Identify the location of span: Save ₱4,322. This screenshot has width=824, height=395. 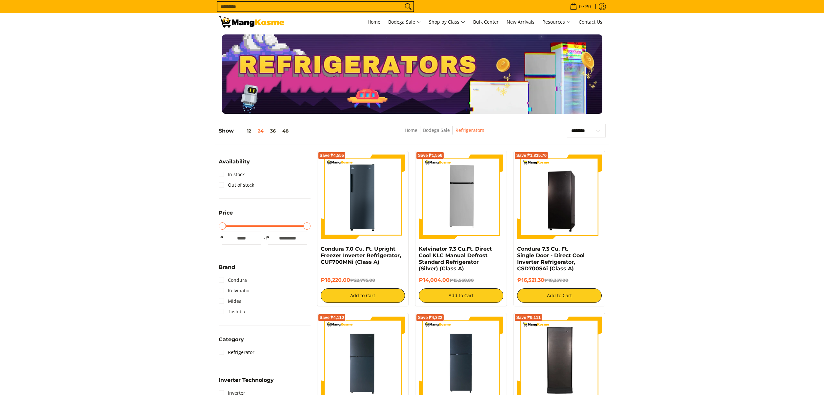
(430, 317).